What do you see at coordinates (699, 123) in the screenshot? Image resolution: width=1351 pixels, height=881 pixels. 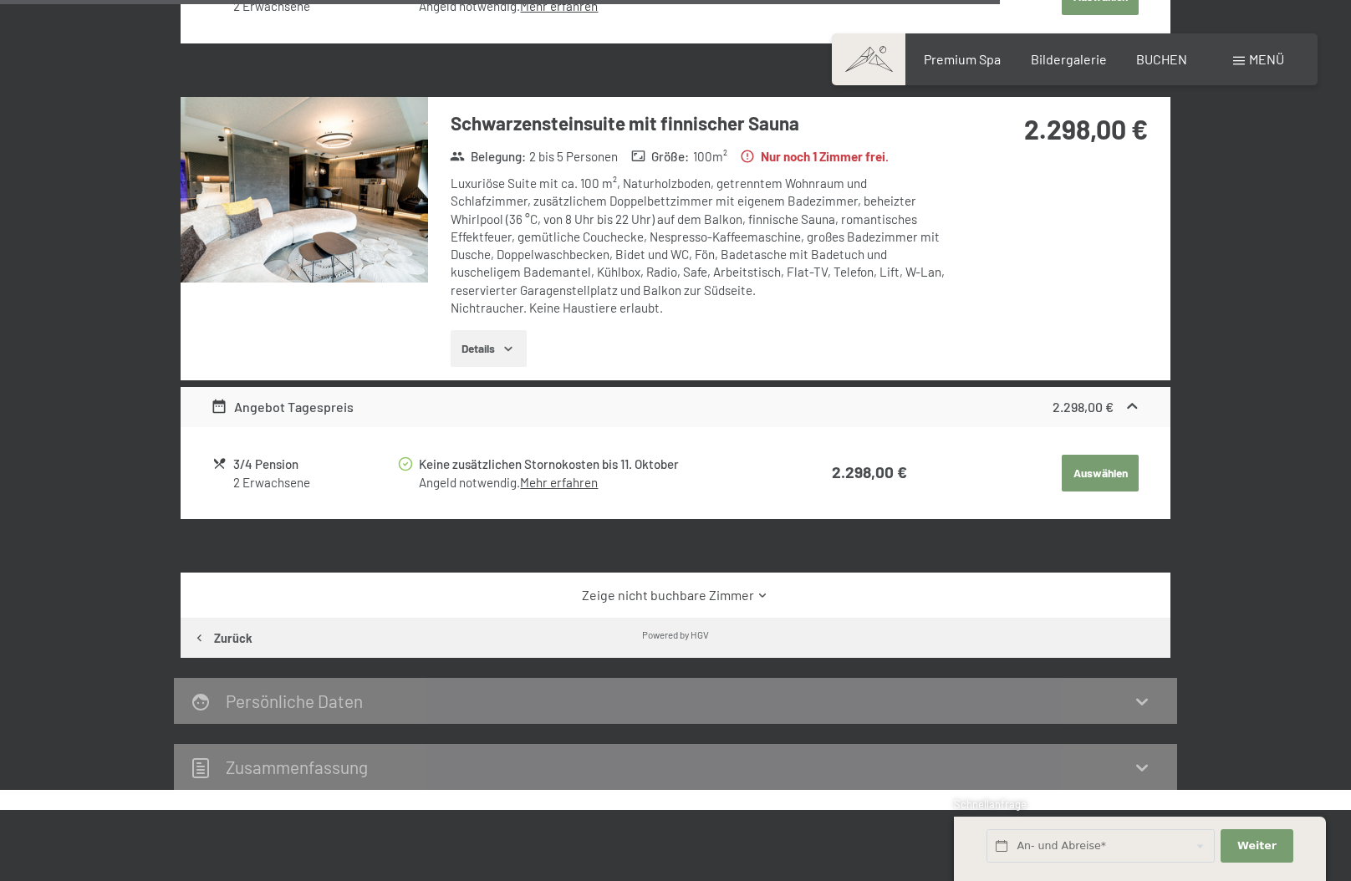 I see `h3: Schwarzensteinsuite mit finnischer Sauna` at bounding box center [699, 123].